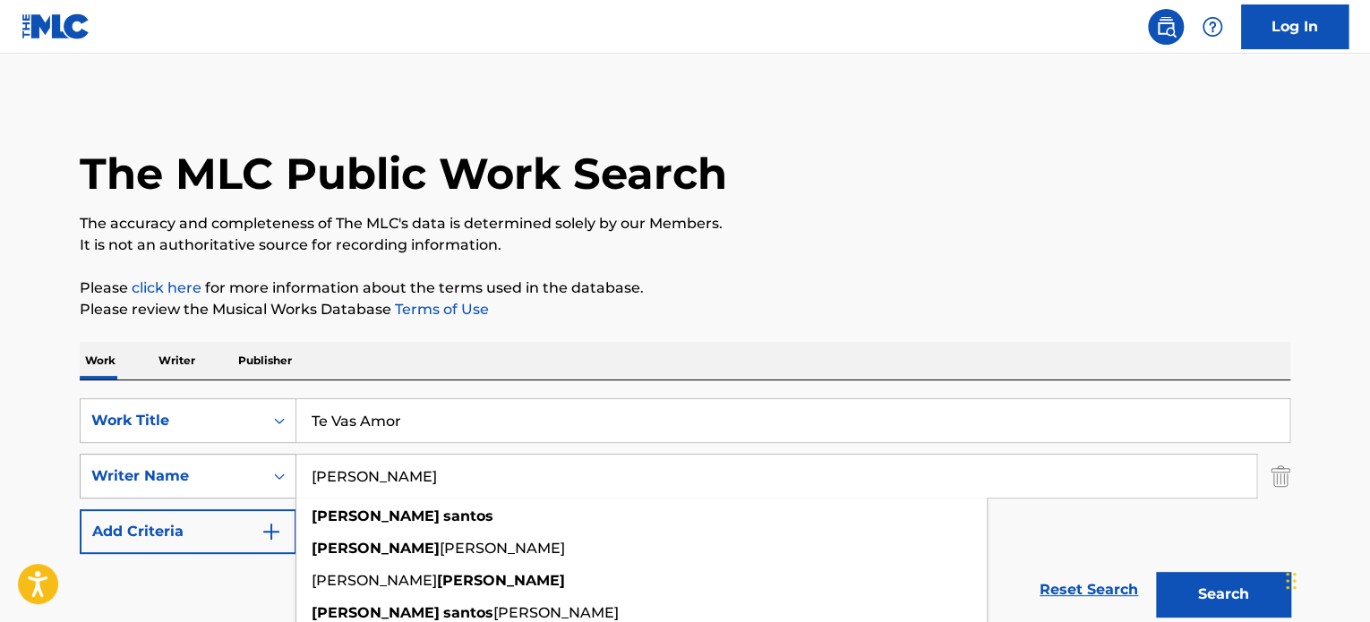 The height and width of the screenshot is (622, 1370). What do you see at coordinates (265, 361) in the screenshot?
I see `p: Publisher` at bounding box center [265, 361].